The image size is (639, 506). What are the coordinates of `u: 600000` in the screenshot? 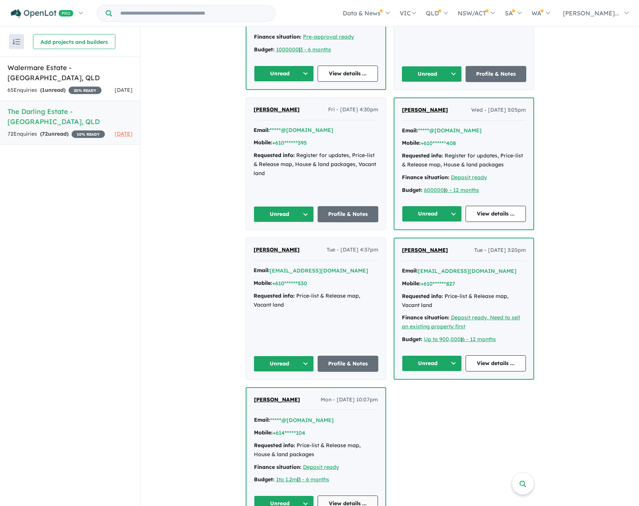 It's located at (434, 190).